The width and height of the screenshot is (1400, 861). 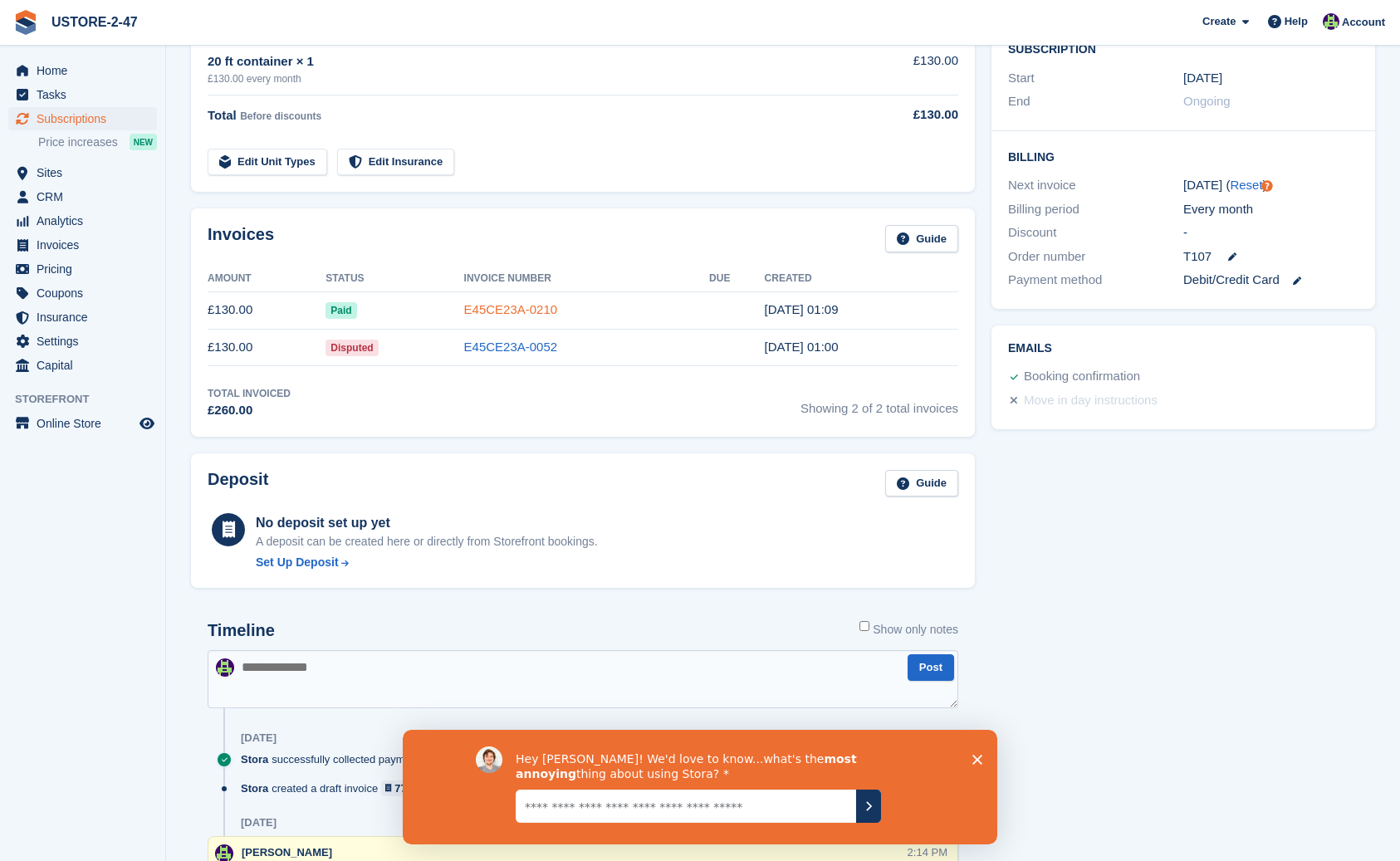 What do you see at coordinates (802, 309) in the screenshot?
I see `time: 2025-09-01 00:09:28 UTC` at bounding box center [802, 309].